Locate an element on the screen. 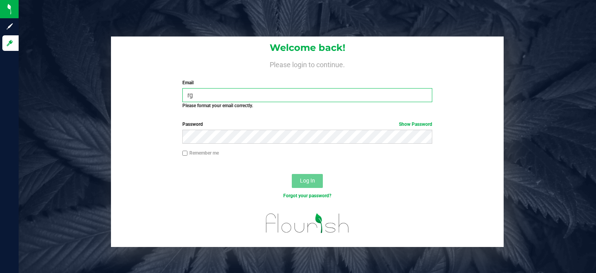  a: Forgot your password? is located at coordinates (308, 196).